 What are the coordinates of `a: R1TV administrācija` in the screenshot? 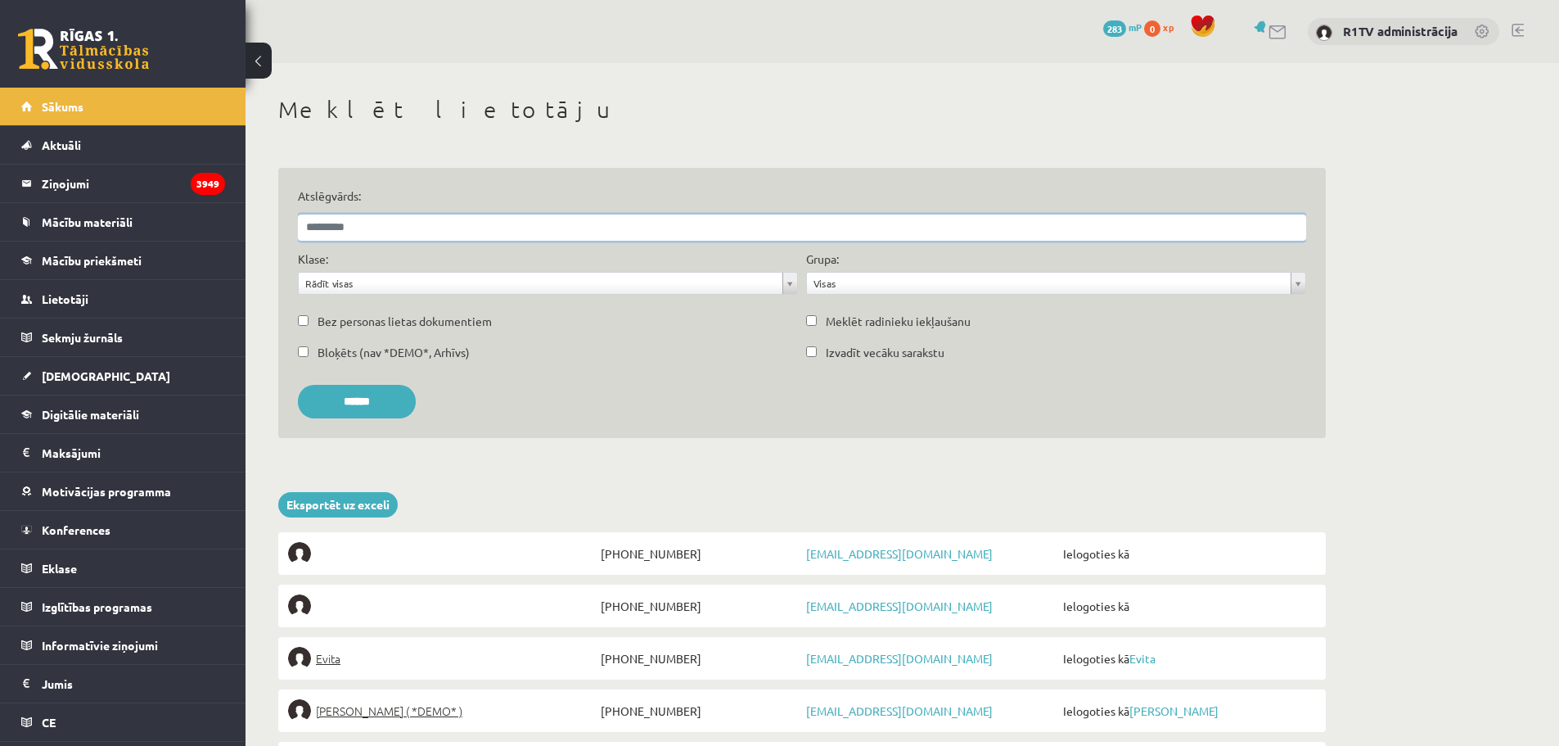 It's located at (1400, 31).